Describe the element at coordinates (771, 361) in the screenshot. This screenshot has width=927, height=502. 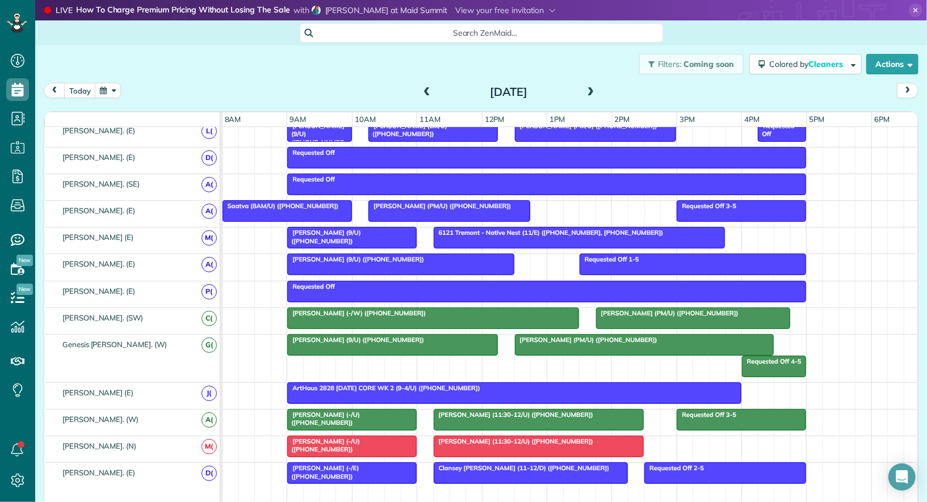
I see `span: Requested Off 4-5` at that location.